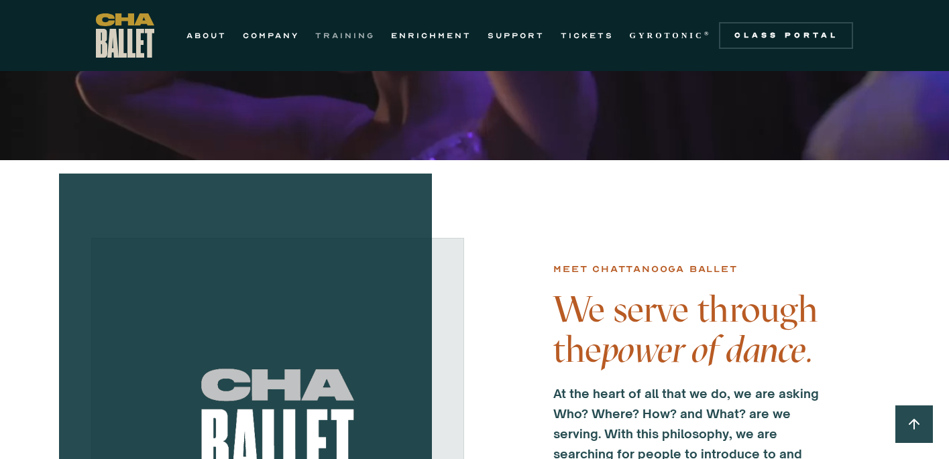  I want to click on a: ABOUT, so click(207, 36).